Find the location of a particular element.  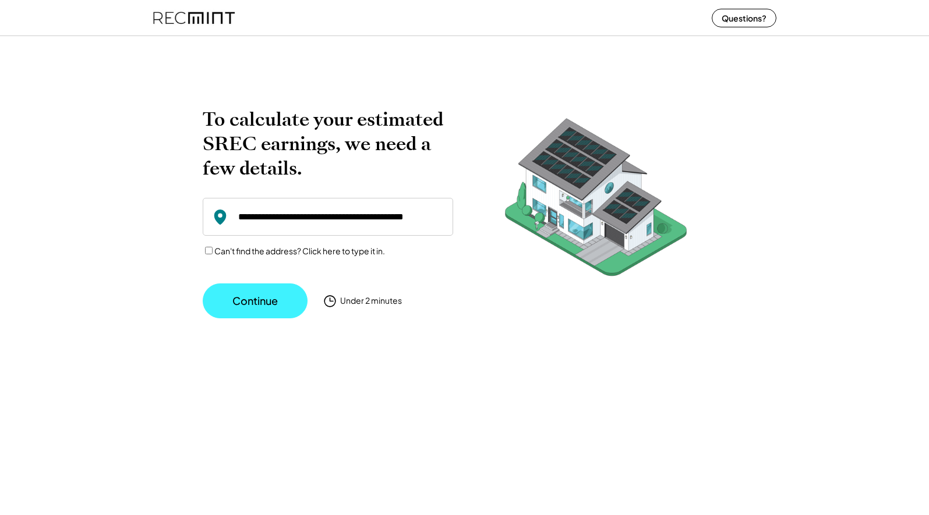

label: Can't find the address? Click here to type it in. is located at coordinates (299, 251).